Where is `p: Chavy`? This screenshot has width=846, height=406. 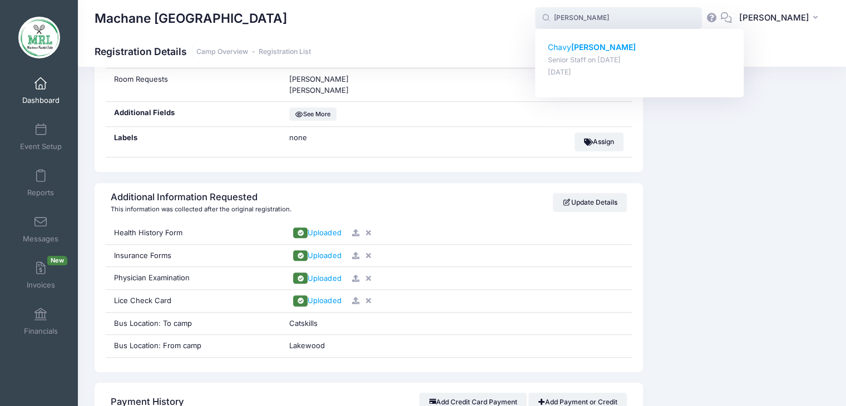
p: Chavy is located at coordinates (640, 47).